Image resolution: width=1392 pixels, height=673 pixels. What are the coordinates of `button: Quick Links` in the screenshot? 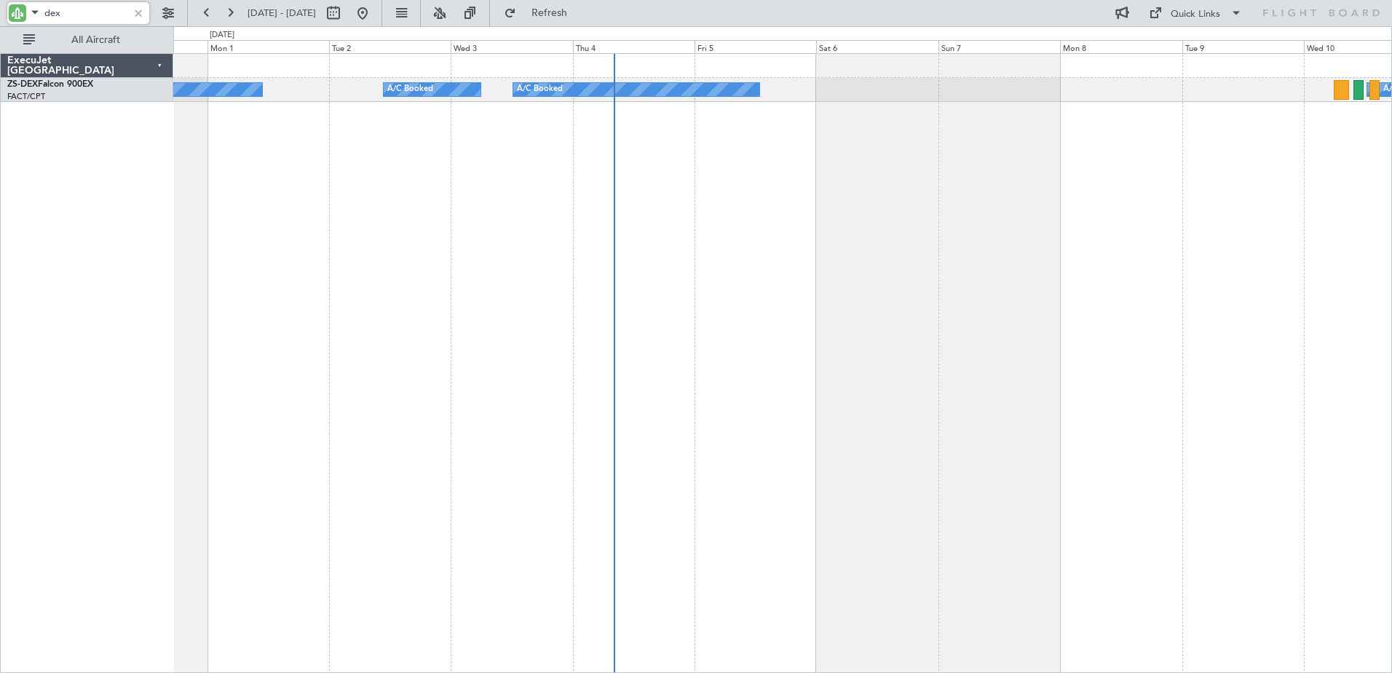 It's located at (1196, 13).